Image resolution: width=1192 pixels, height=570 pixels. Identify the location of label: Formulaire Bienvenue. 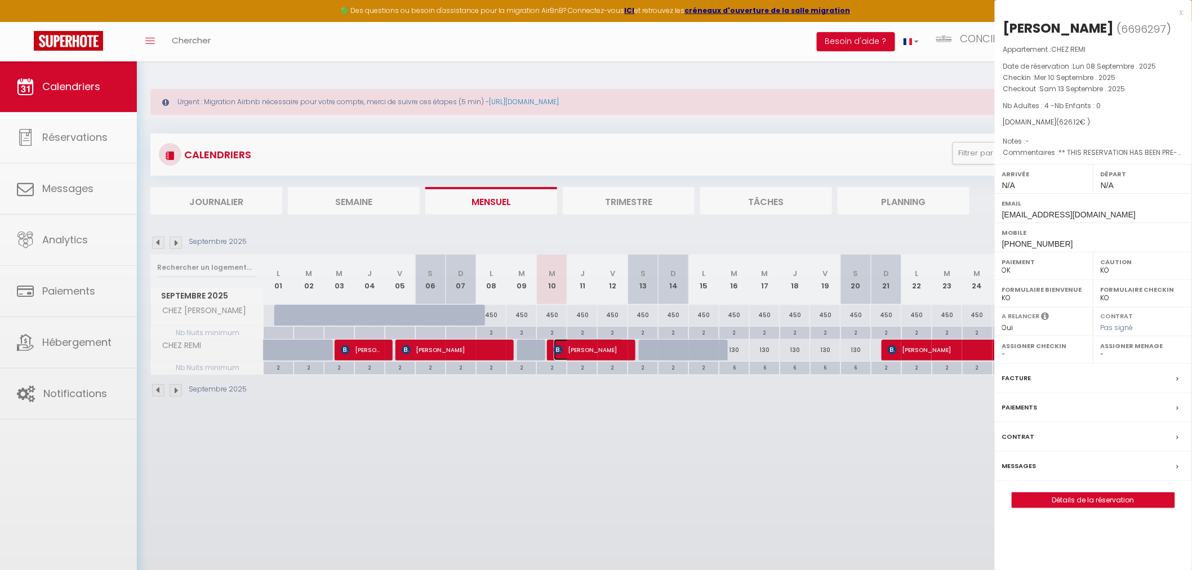
(1044, 290).